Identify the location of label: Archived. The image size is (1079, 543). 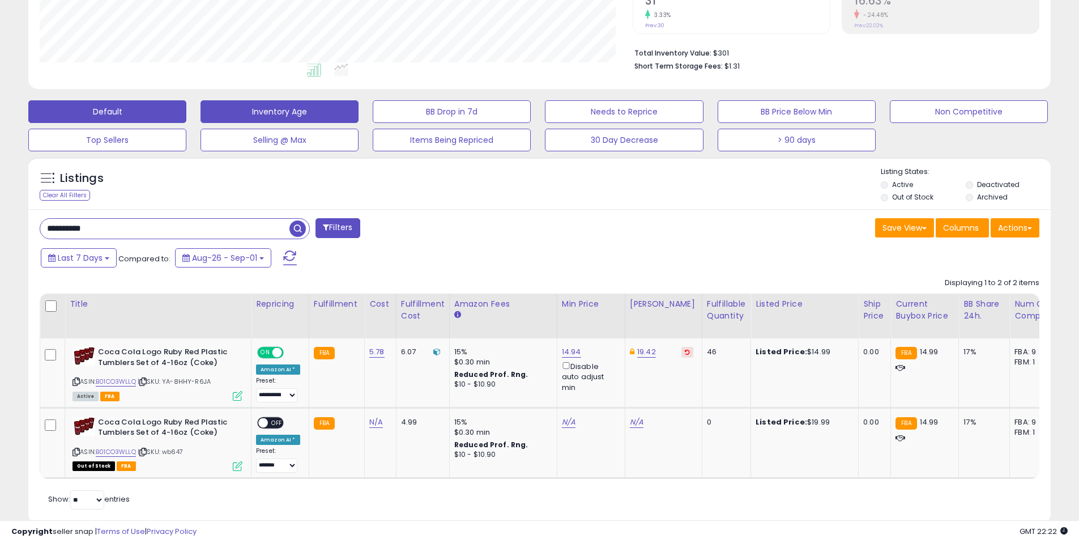
(992, 197).